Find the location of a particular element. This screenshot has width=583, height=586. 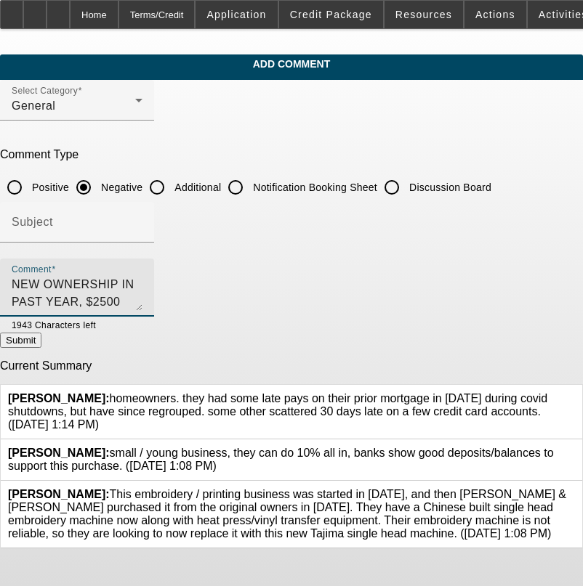

label: Notification Booking Sheet is located at coordinates (313, 187).